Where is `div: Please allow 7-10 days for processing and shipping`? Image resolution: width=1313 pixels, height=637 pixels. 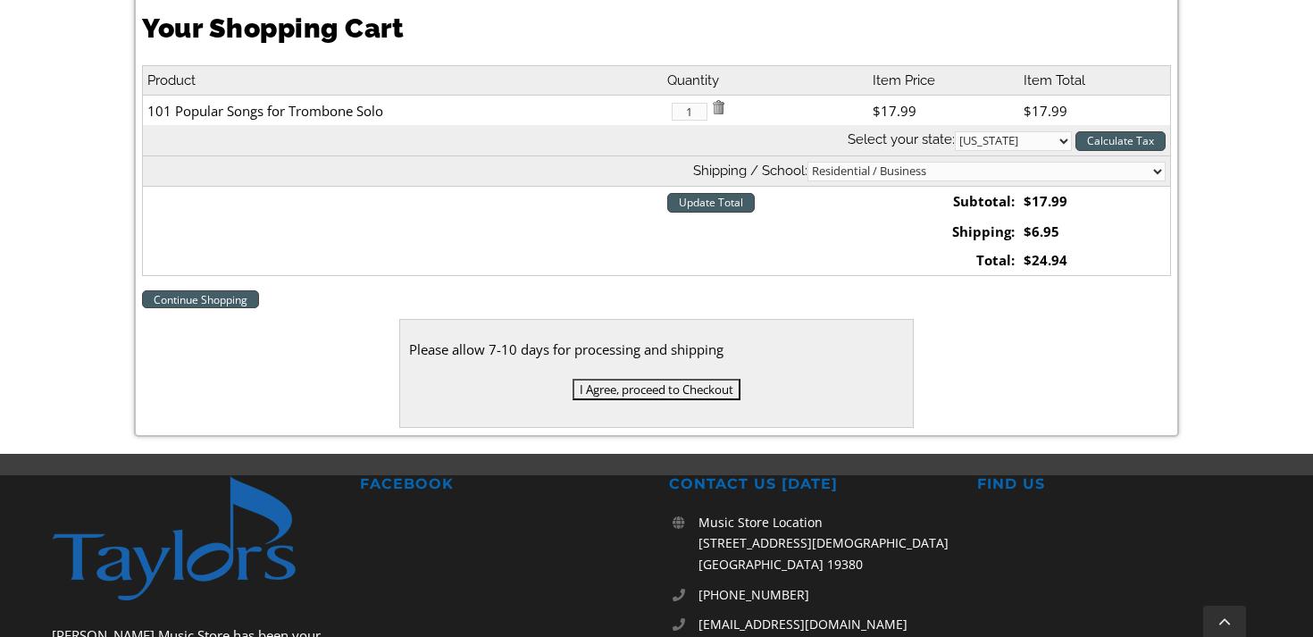 div: Please allow 7-10 days for processing and shipping is located at coordinates (657, 349).